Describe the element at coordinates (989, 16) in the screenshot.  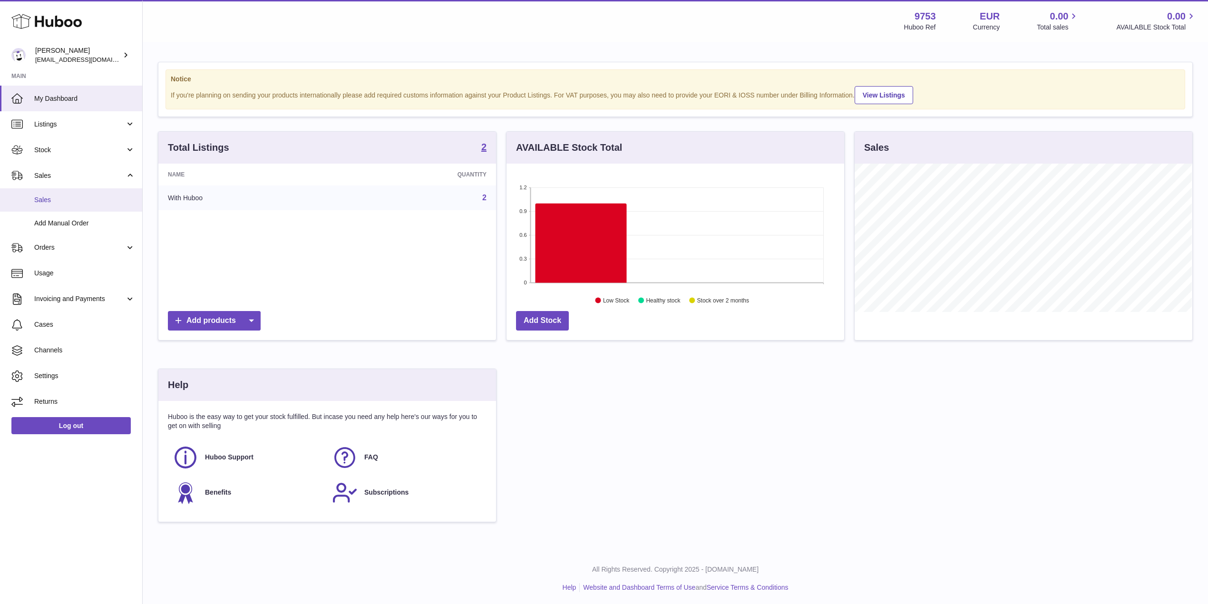
I see `strong: EUR` at that location.